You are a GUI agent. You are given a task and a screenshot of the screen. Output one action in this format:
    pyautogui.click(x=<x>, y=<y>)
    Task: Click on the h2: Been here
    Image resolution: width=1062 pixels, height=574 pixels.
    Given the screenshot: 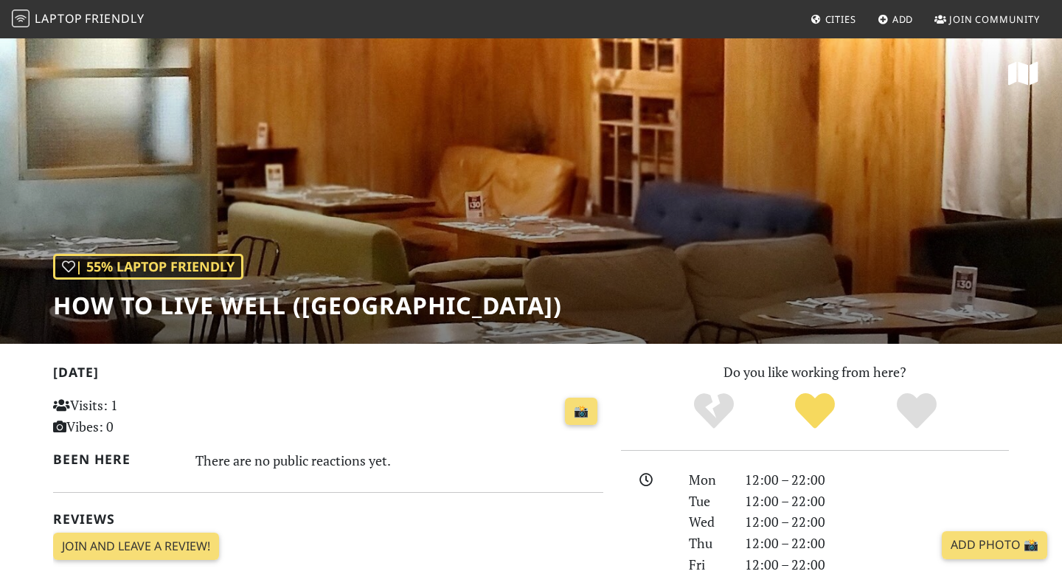 What is the action you would take?
    pyautogui.click(x=115, y=459)
    